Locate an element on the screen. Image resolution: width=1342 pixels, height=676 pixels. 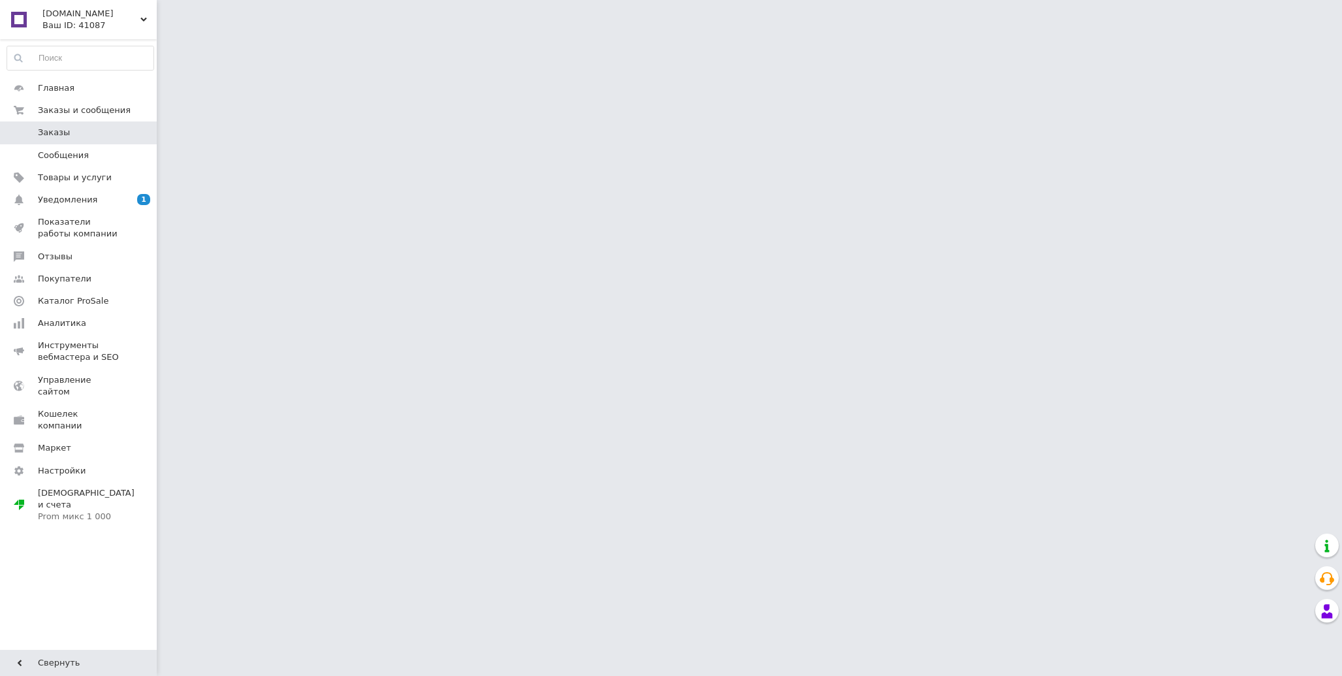
div: Ваш ID: 41087 is located at coordinates (99, 25).